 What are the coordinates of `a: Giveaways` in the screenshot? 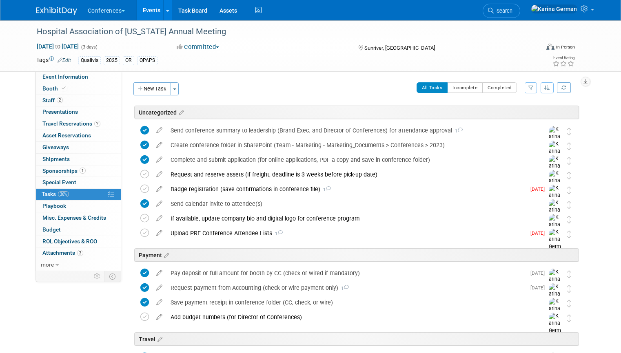 It's located at (78, 148).